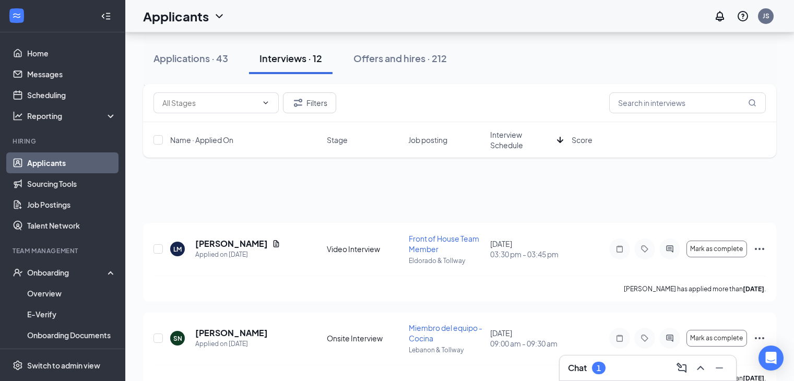  What do you see at coordinates (72, 314) in the screenshot?
I see `a: E-Verify` at bounding box center [72, 314].